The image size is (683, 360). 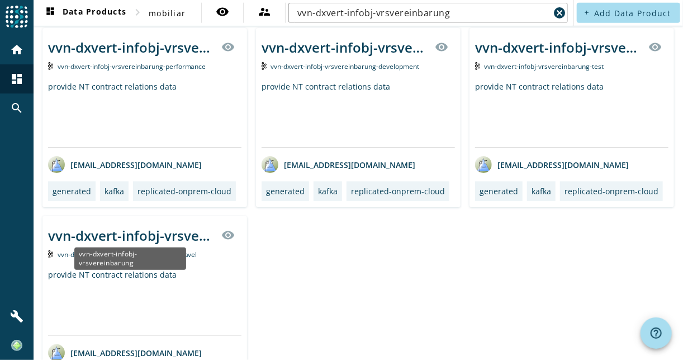 I want to click on mat-icon: add, so click(x=587, y=12).